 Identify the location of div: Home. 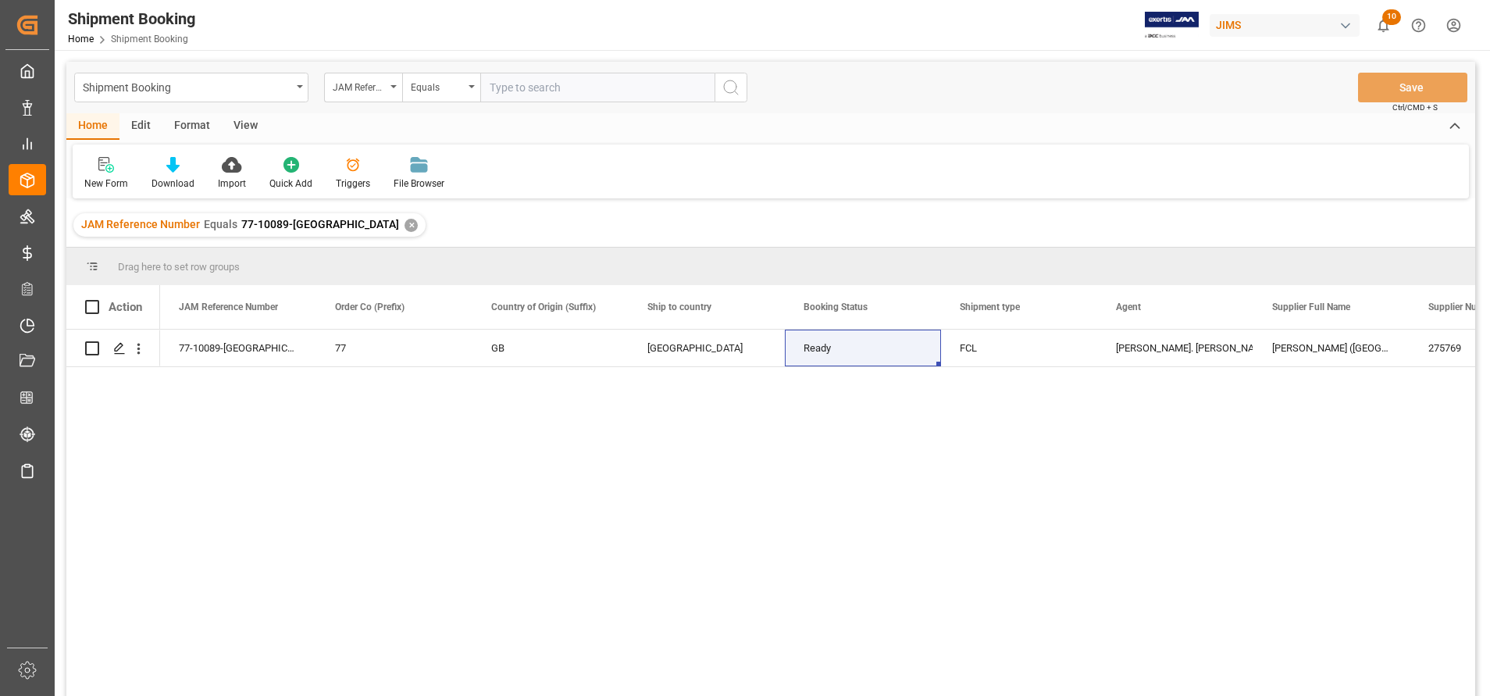
(93, 127).